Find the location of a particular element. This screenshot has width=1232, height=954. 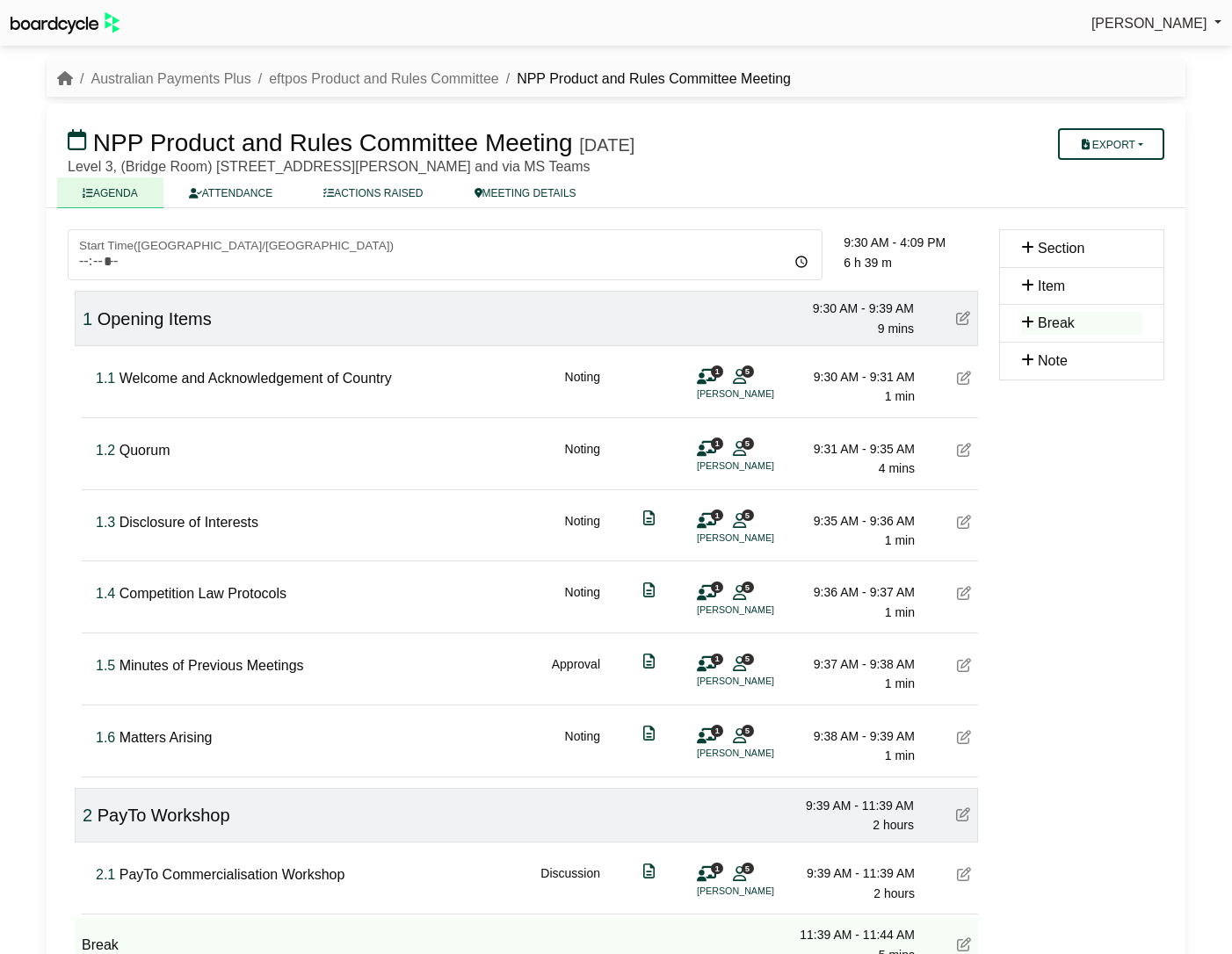

button: Export is located at coordinates (1110, 144).